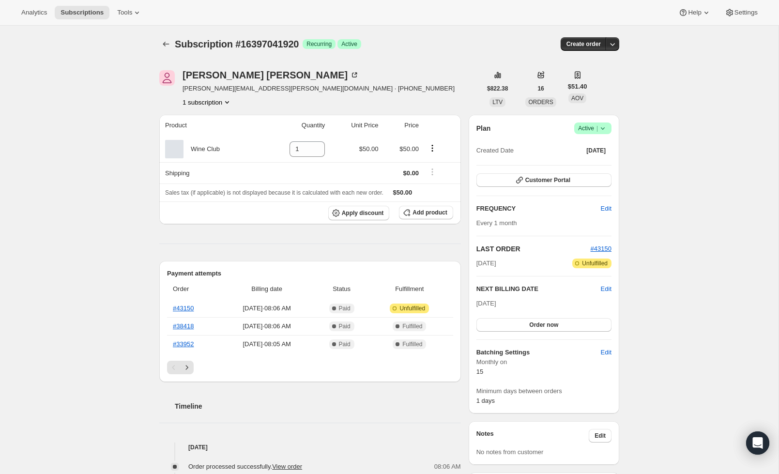  Describe the element at coordinates (410, 289) in the screenshot. I see `span: Fulfillment` at that location.